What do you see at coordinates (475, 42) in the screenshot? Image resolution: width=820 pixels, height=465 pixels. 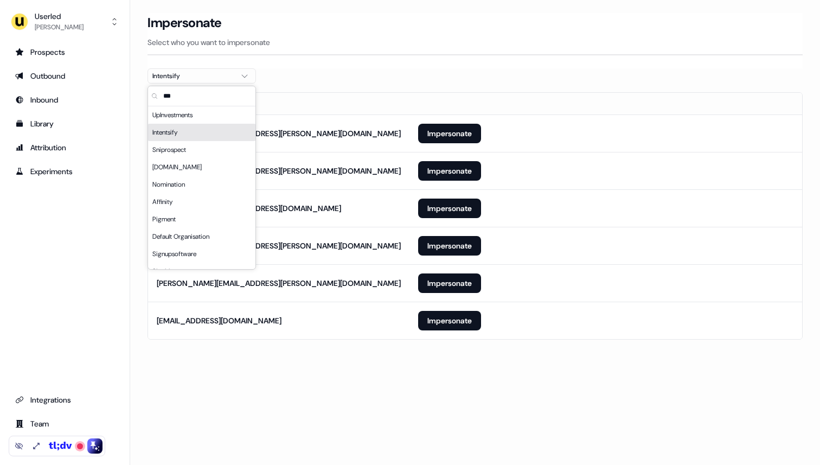 I see `p: Select who you want to impersonate` at bounding box center [475, 42].